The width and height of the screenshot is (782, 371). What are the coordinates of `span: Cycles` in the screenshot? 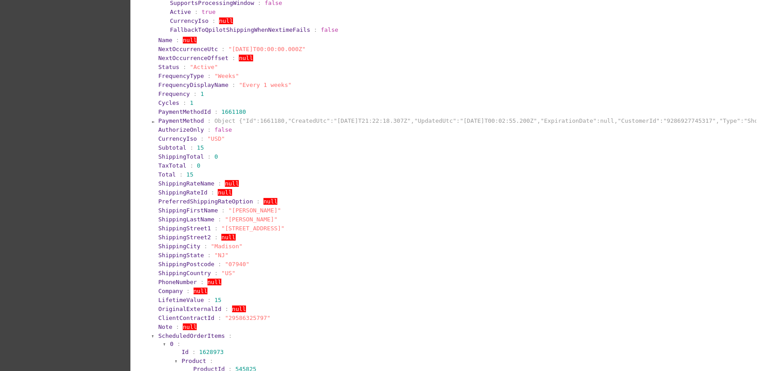 It's located at (169, 103).